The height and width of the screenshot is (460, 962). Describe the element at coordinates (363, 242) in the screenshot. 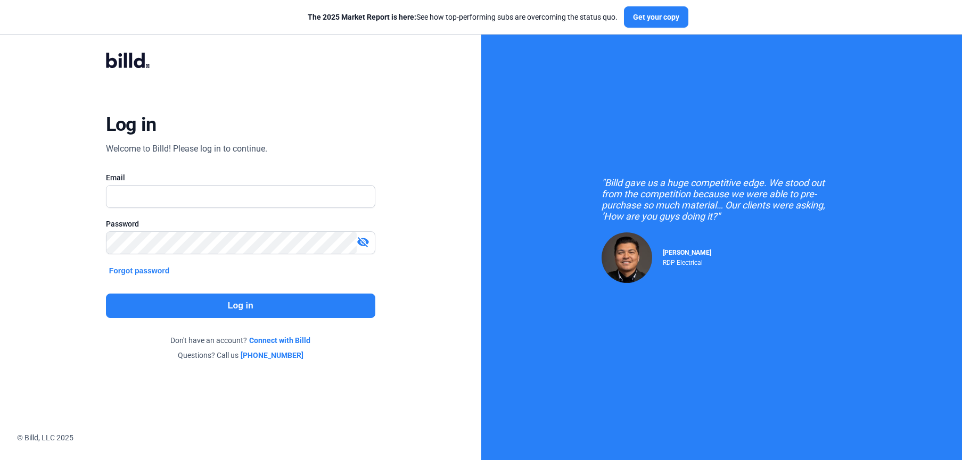

I see `mat-icon: visibility_off` at that location.